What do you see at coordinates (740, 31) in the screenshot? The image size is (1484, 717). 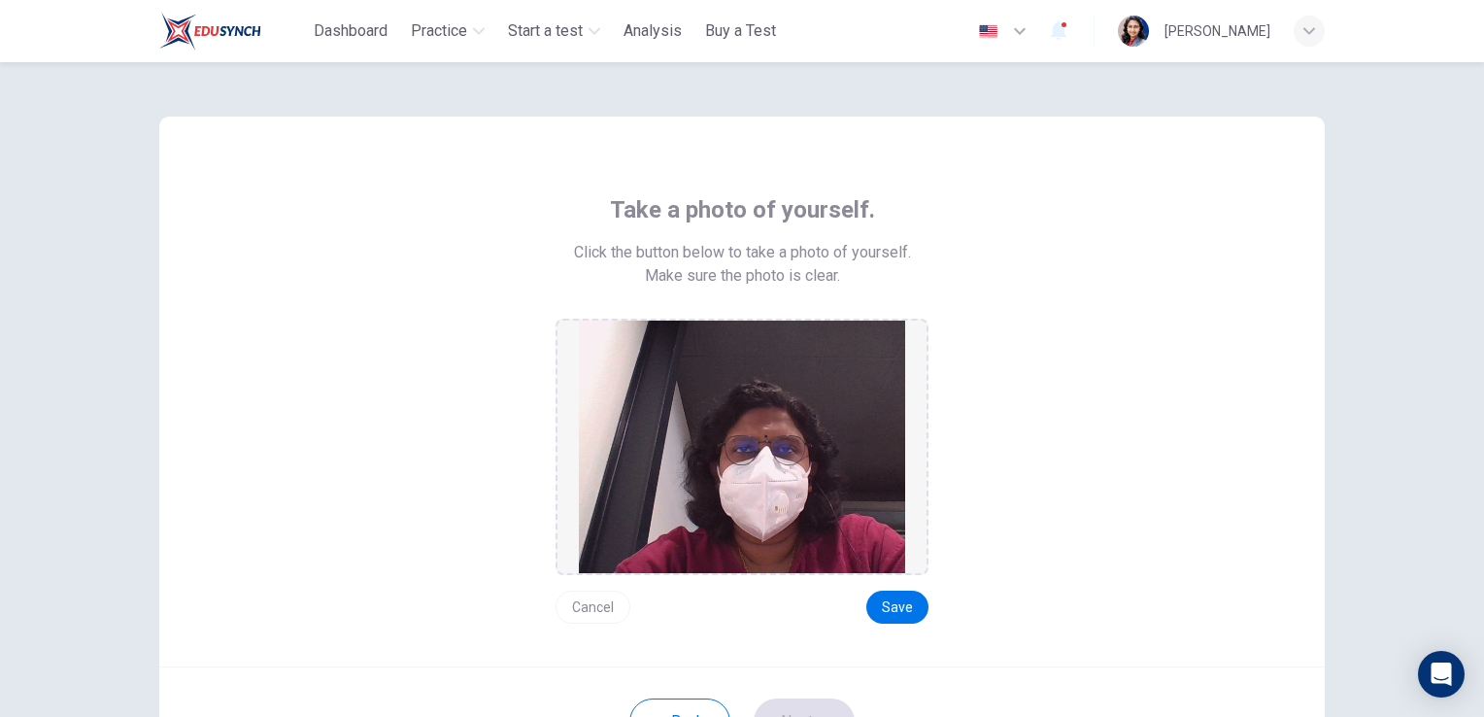 I see `span: Buy a Test` at bounding box center [740, 31].